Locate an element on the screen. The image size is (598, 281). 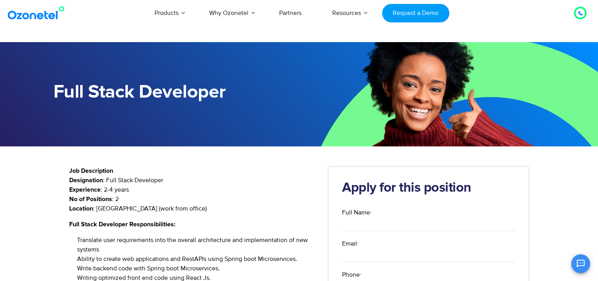
strong: No of Positions is located at coordinates (90, 199).